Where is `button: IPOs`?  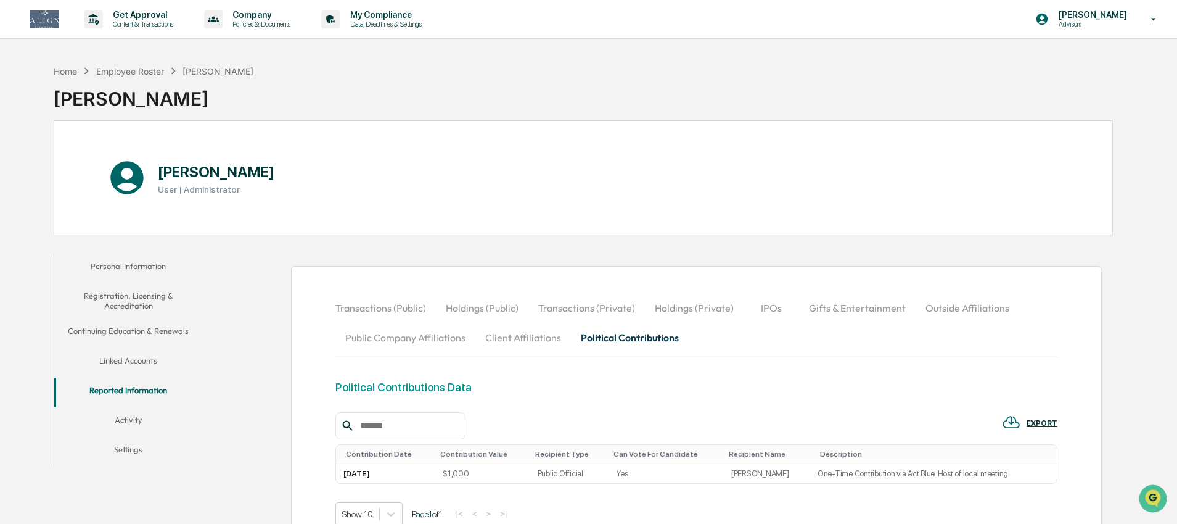 button: IPOs is located at coordinates (771, 308).